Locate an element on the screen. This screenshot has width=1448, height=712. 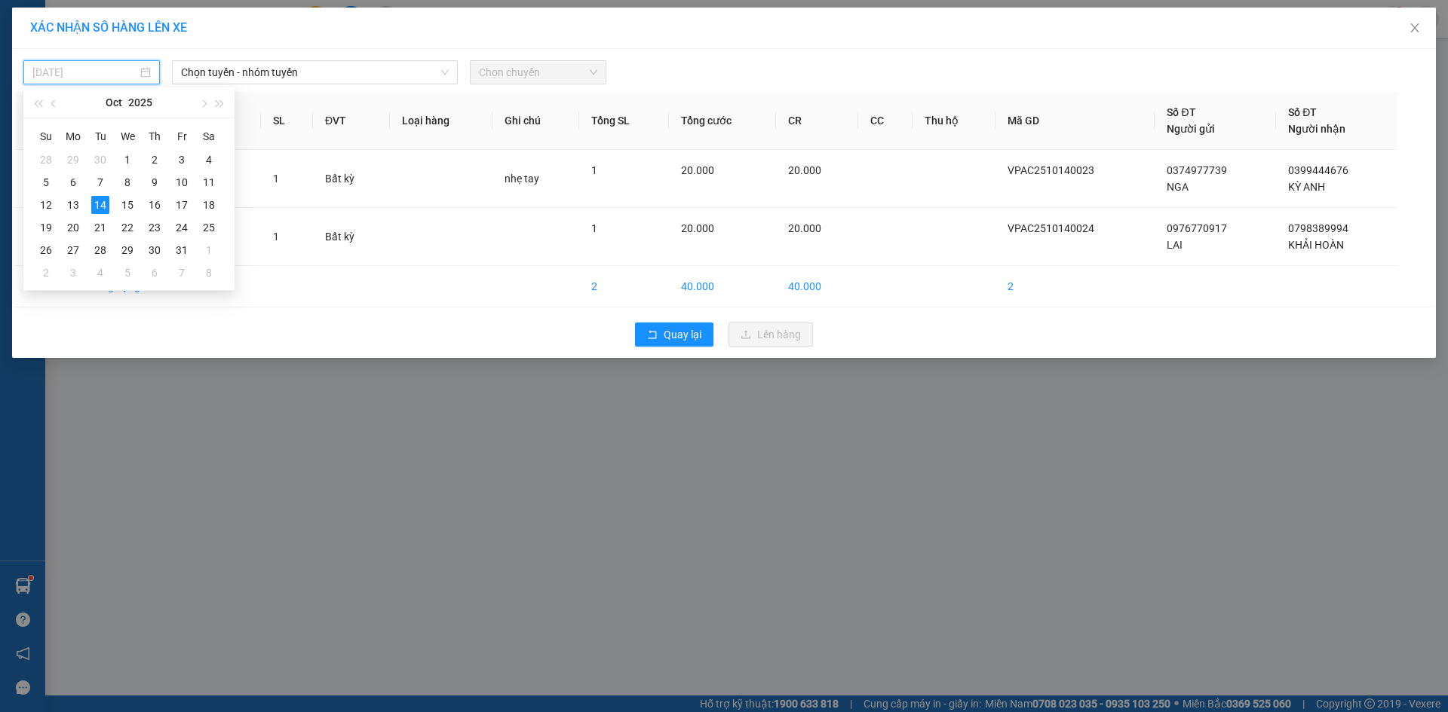
div: 22 is located at coordinates (127, 228).